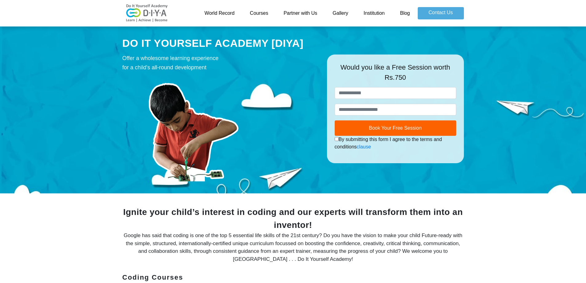 This screenshot has width=586, height=283. Describe the element at coordinates (364, 146) in the screenshot. I see `a: clause` at that location.